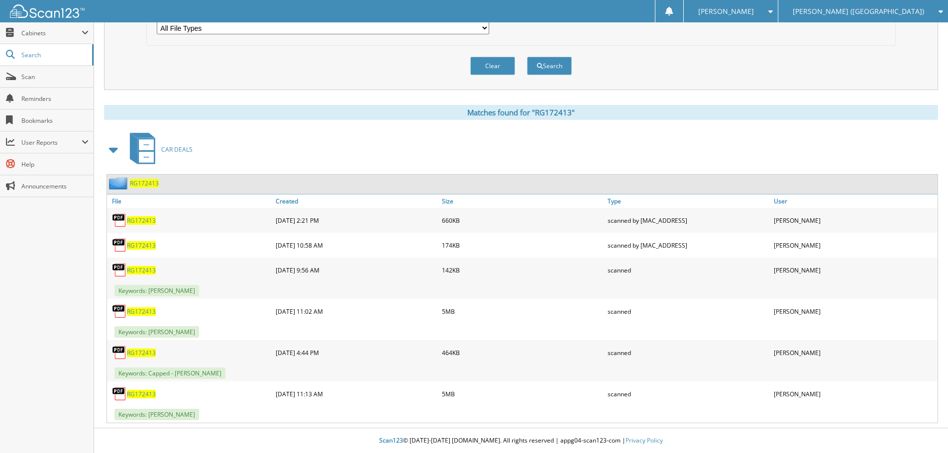 The height and width of the screenshot is (453, 948). Describe the element at coordinates (158, 149) in the screenshot. I see `a: CAR DEALS` at that location.